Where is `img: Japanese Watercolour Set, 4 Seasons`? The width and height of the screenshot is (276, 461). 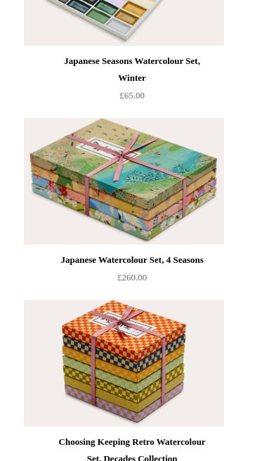 img: Japanese Watercolour Set, 4 Seasons is located at coordinates (124, 181).